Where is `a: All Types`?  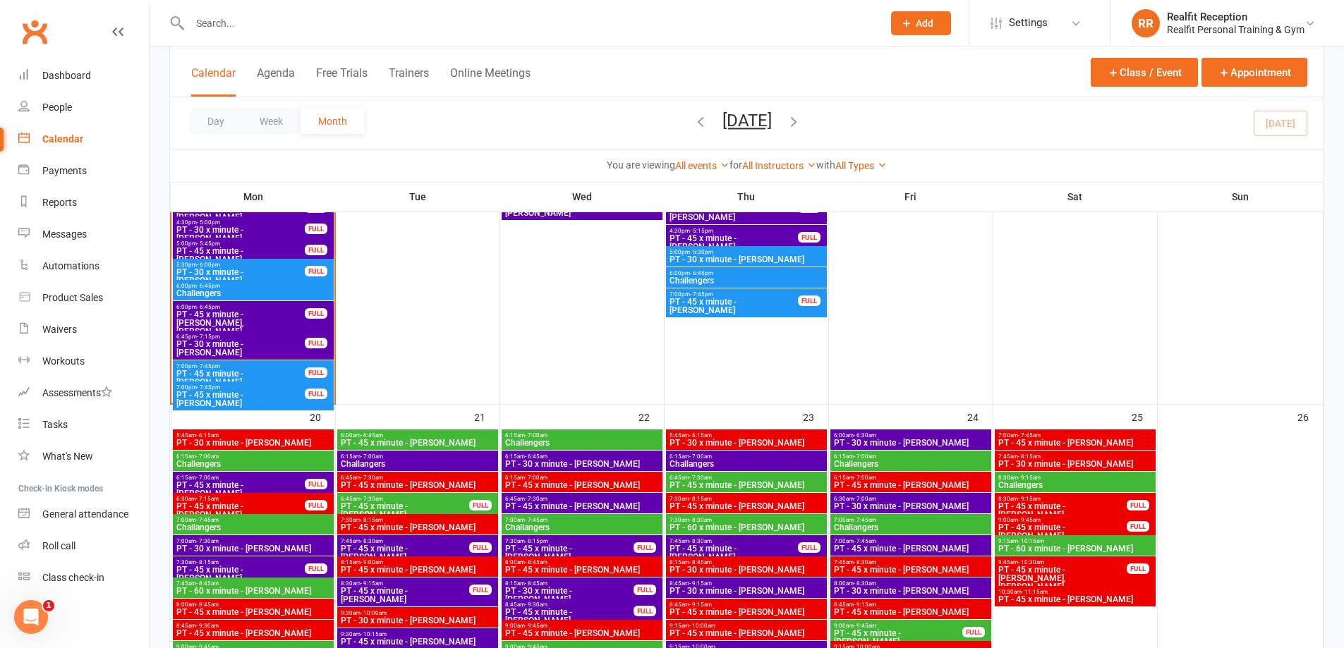 a: All Types is located at coordinates (861, 166).